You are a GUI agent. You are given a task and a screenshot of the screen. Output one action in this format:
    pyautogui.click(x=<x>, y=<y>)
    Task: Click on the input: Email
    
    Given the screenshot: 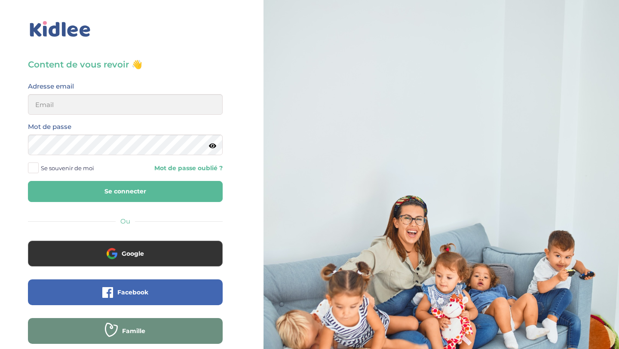 What is the action you would take?
    pyautogui.click(x=125, y=104)
    